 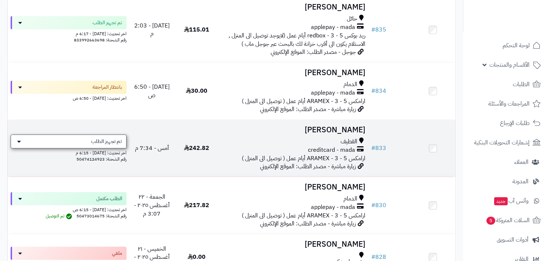 I want to click on span: أدوات التسويق, so click(x=513, y=239).